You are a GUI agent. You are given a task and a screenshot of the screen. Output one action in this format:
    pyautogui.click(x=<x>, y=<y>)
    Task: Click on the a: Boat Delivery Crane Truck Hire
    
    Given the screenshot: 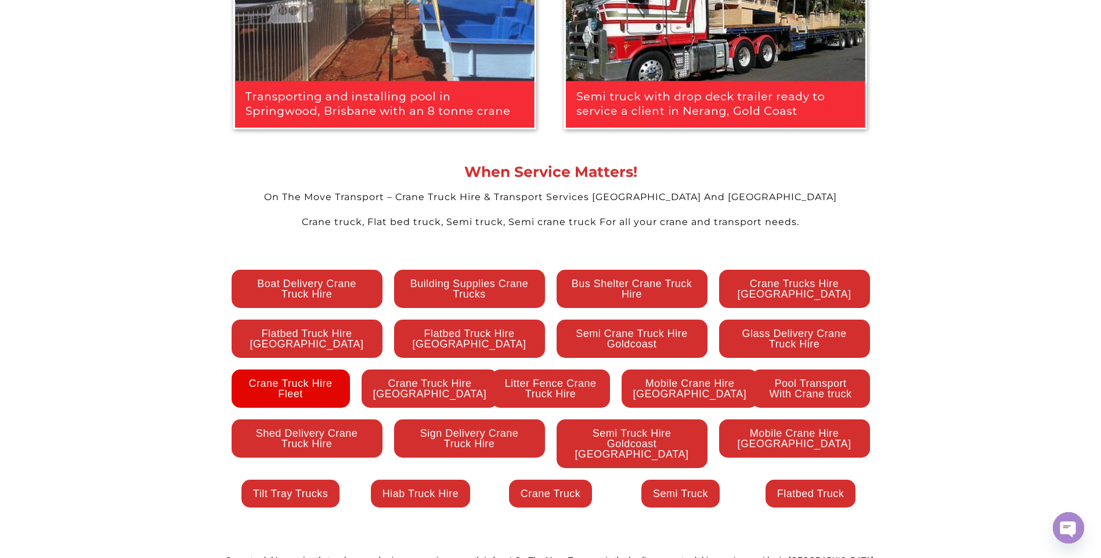 What is the action you would take?
    pyautogui.click(x=307, y=289)
    